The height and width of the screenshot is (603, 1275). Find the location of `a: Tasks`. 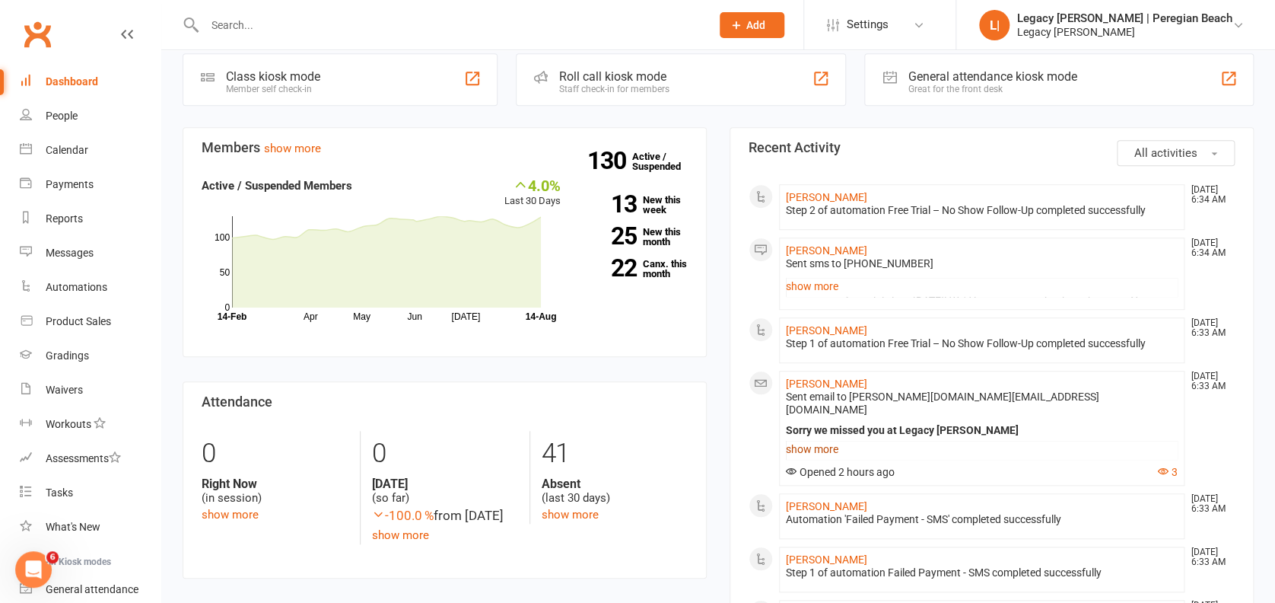

a: Tasks is located at coordinates (90, 492).